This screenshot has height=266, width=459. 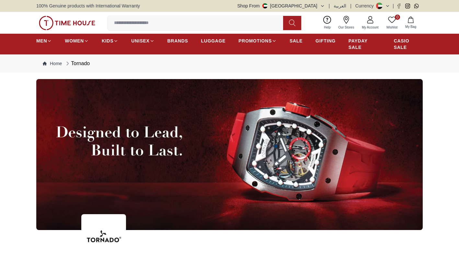 I want to click on a: Help, so click(x=327, y=23).